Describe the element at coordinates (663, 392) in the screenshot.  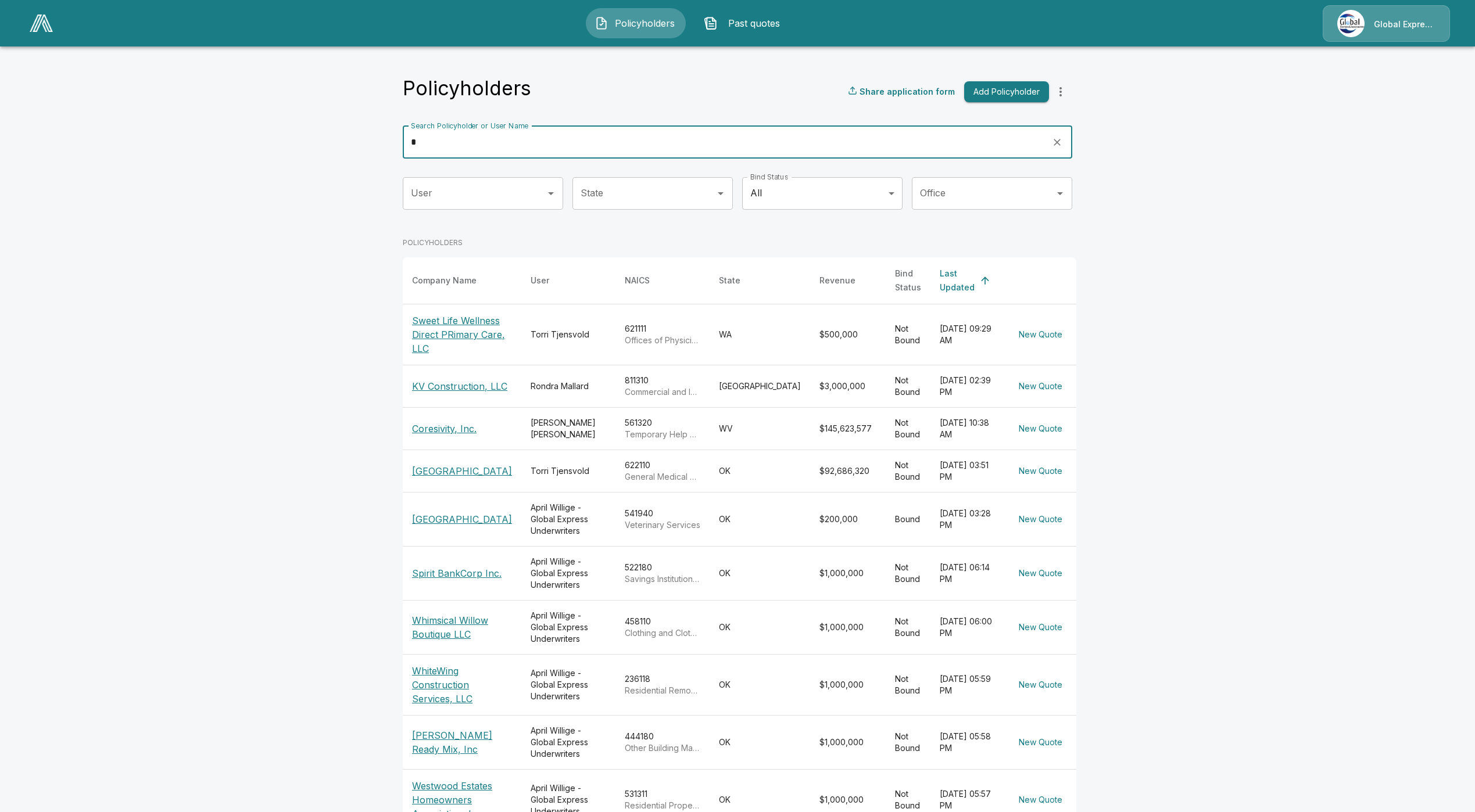
I see `p: Commercial and Industrial Machinery and Equipment (except Automotive and Electronic) Repair and M...` at that location.